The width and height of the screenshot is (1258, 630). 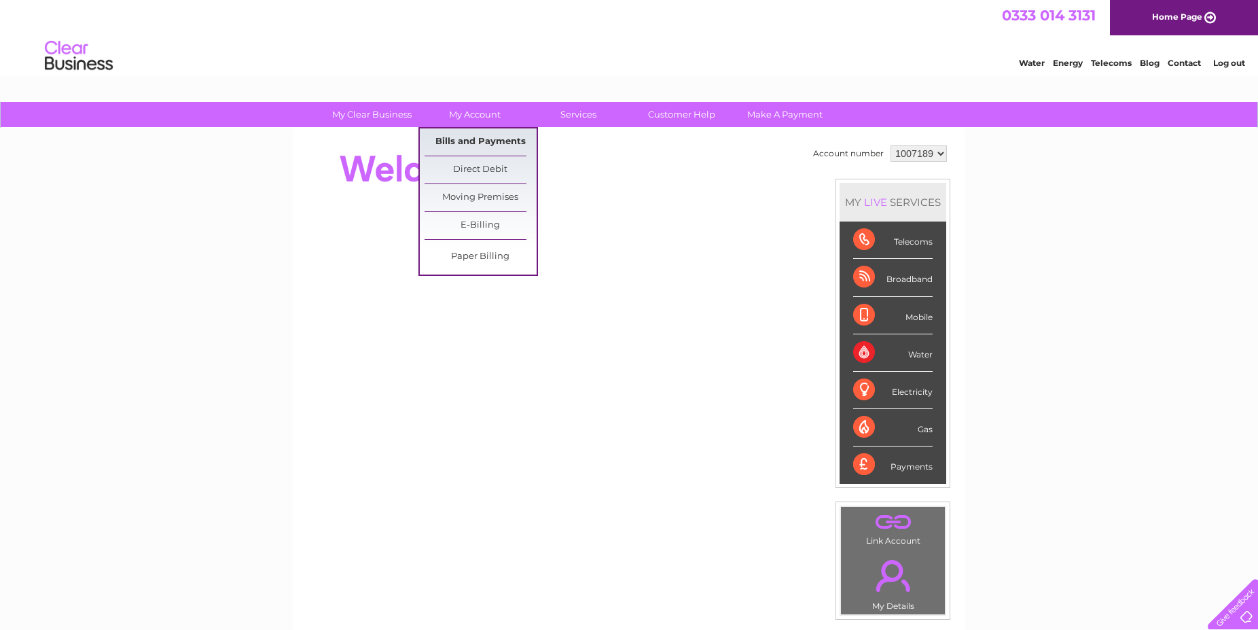 What do you see at coordinates (893, 353) in the screenshot?
I see `div: Water` at bounding box center [893, 353].